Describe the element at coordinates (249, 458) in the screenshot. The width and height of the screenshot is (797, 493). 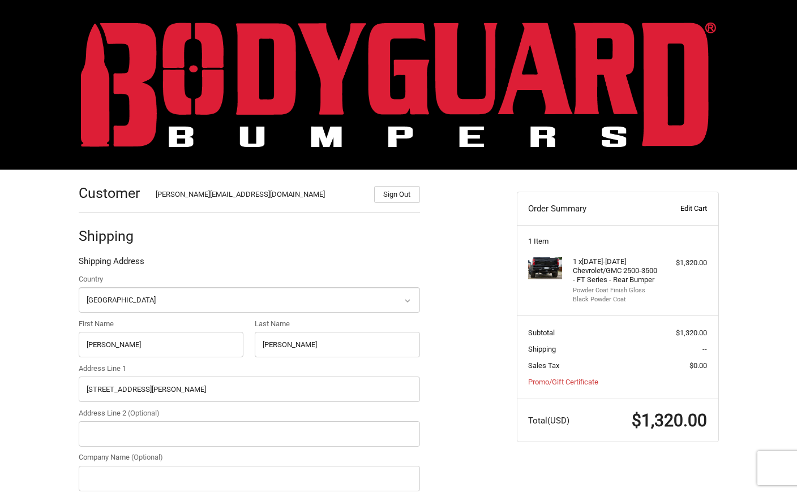
I see `label: Company Name` at that location.